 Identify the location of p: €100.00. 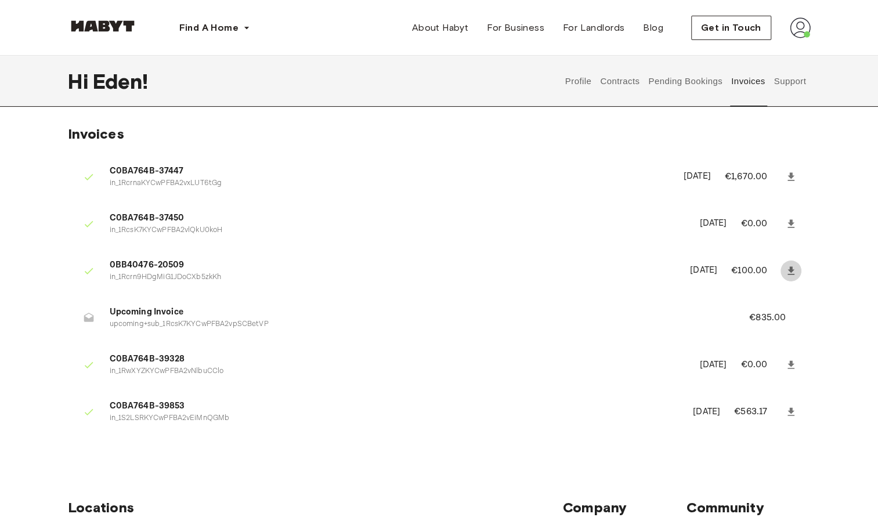
(756, 271).